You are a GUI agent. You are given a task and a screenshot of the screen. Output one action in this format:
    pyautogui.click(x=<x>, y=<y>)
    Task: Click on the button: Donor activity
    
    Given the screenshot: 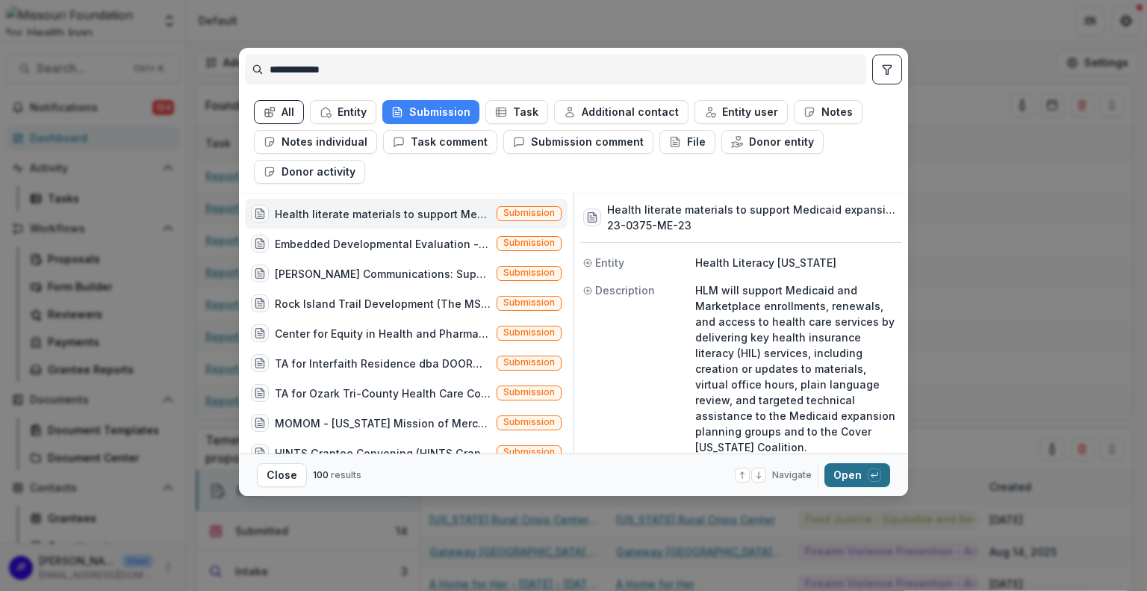 What is the action you would take?
    pyautogui.click(x=309, y=172)
    